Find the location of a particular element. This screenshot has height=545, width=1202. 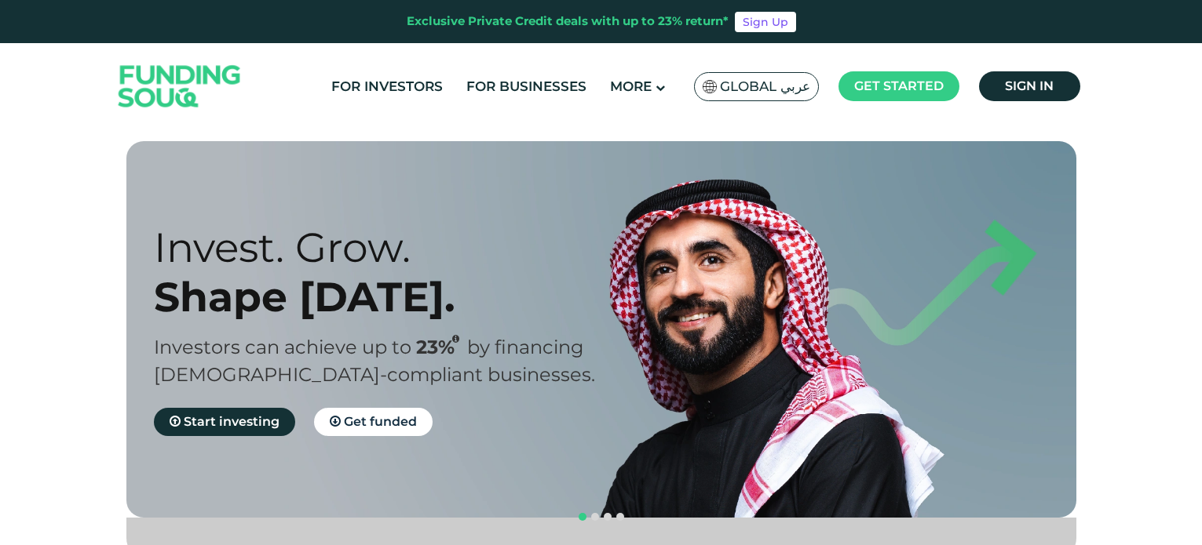

span: Sign in is located at coordinates (1029, 86).